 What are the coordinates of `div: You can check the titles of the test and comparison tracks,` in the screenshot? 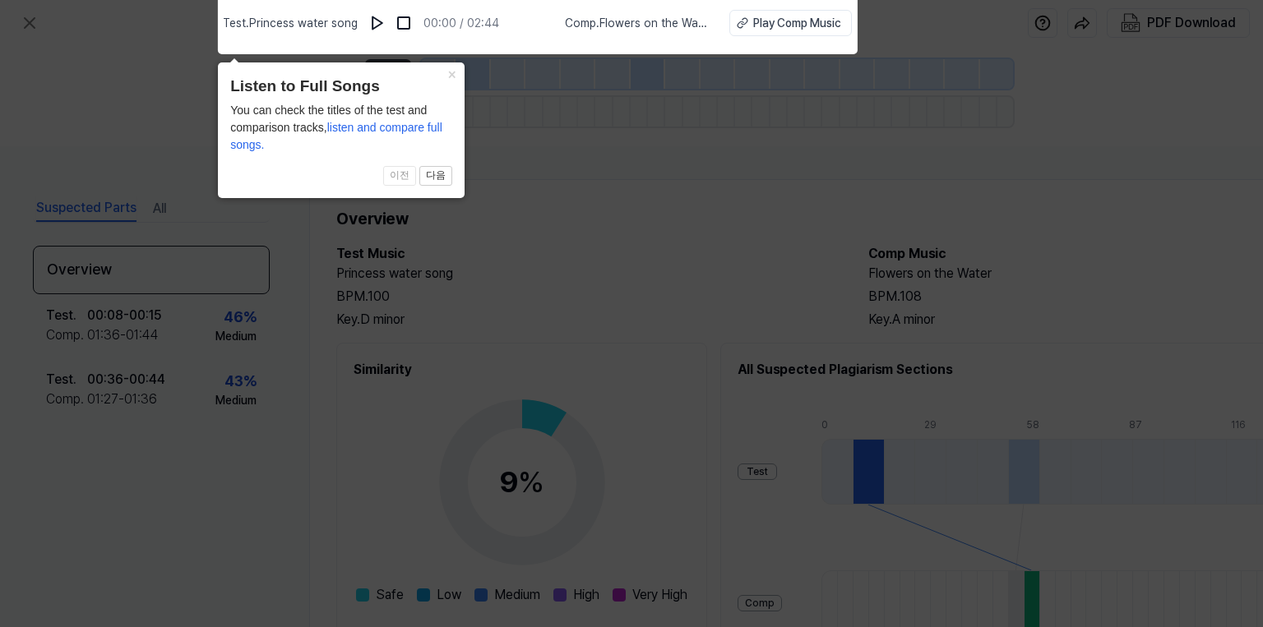 It's located at (341, 127).